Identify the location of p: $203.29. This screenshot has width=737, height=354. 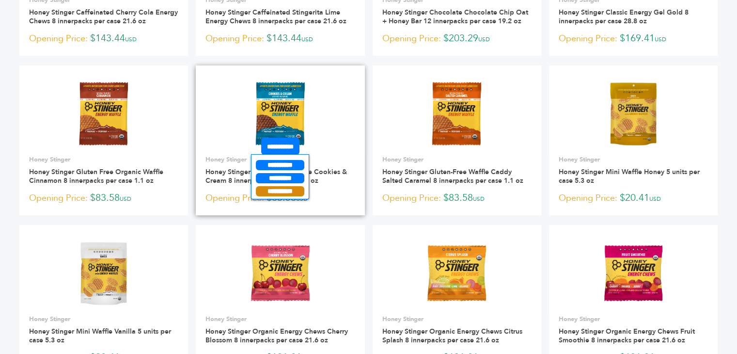
(457, 39).